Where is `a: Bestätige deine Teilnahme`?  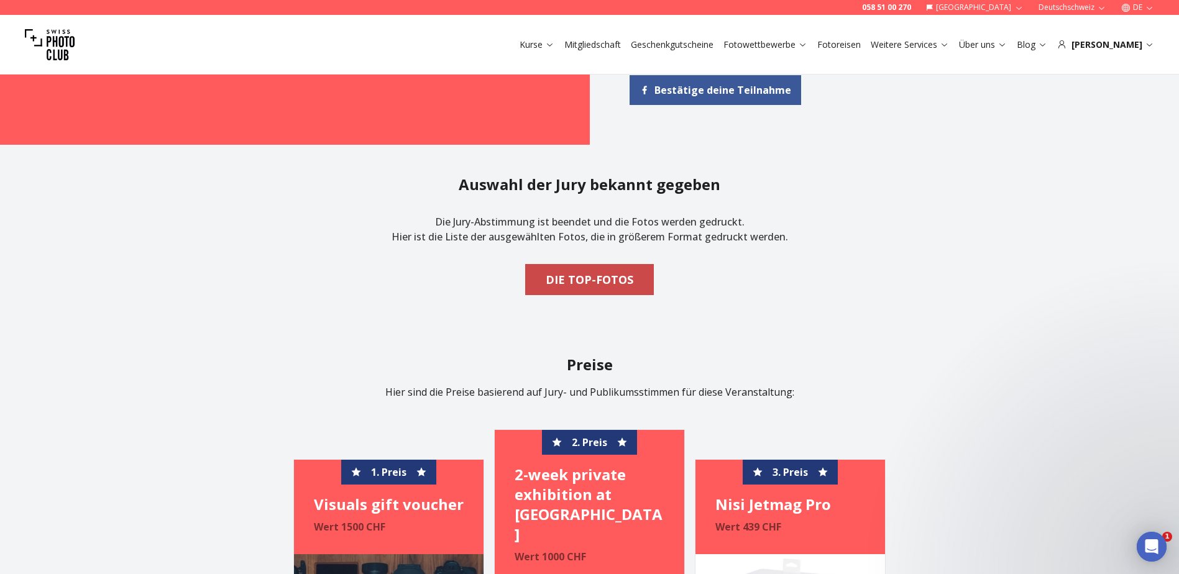 a: Bestätige deine Teilnahme is located at coordinates (715, 90).